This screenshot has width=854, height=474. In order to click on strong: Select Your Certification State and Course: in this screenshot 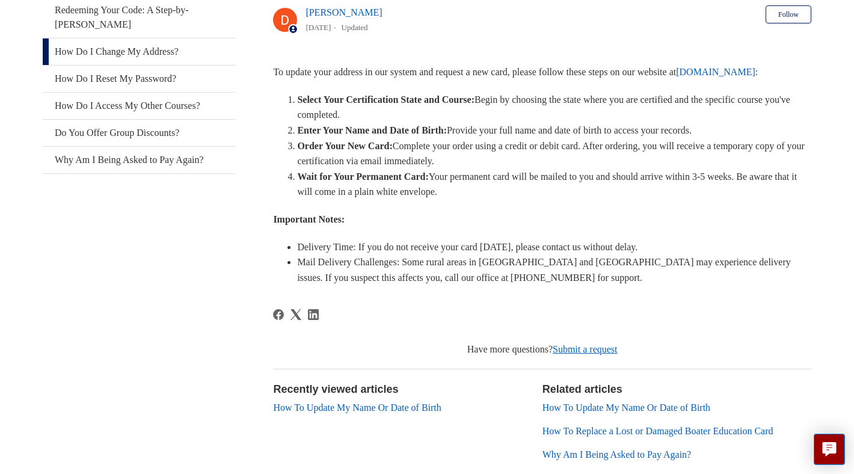, I will do `click(385, 99)`.